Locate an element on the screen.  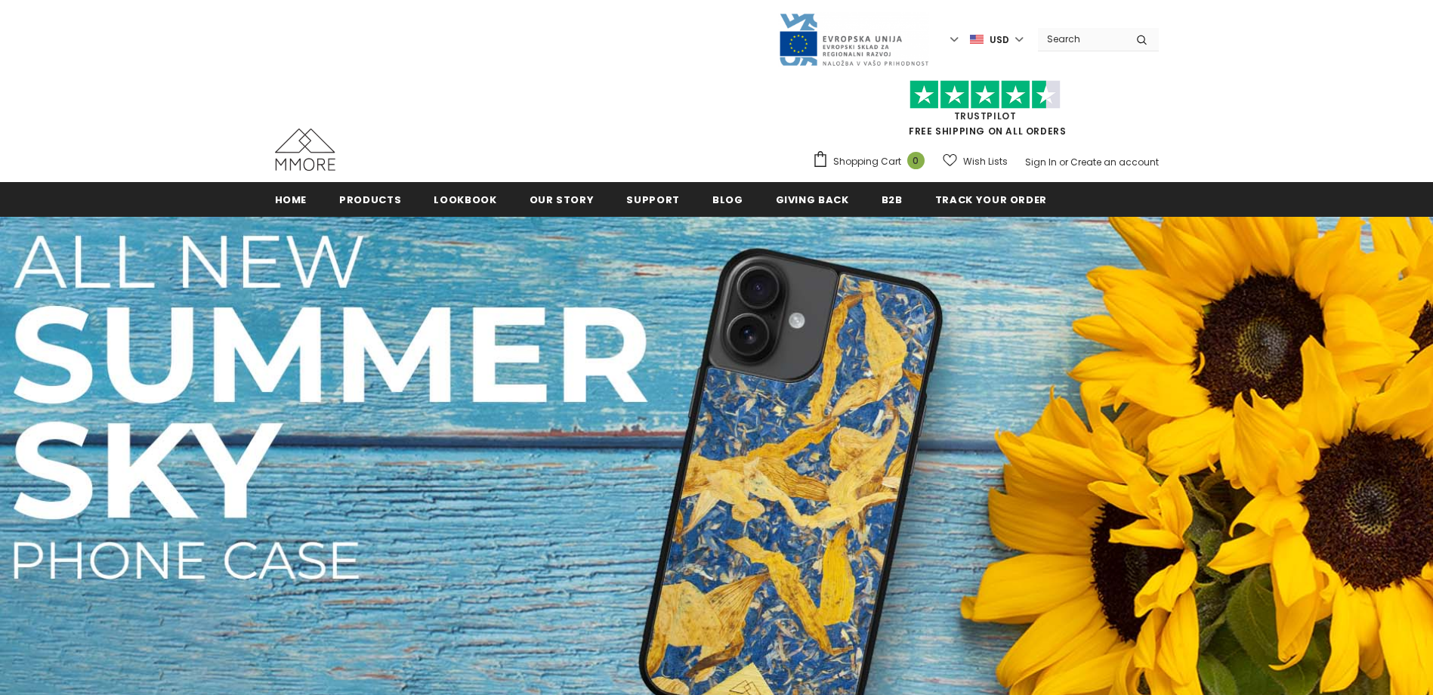
input: Search Site is located at coordinates (1081, 39).